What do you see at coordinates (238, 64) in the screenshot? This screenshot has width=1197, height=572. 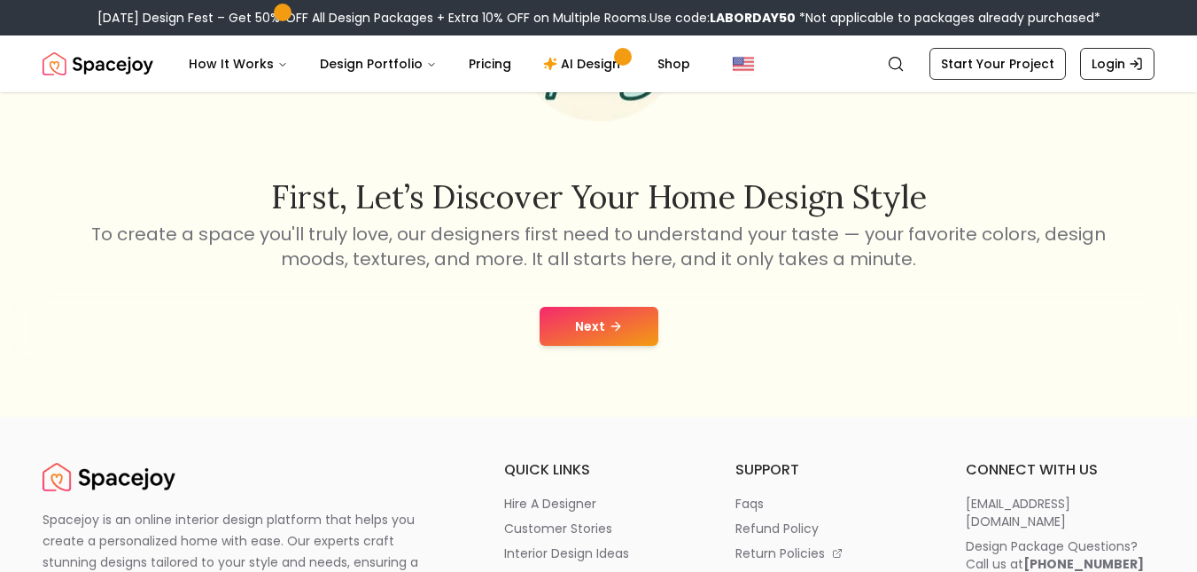 I see `button: How It Works` at bounding box center [238, 64].